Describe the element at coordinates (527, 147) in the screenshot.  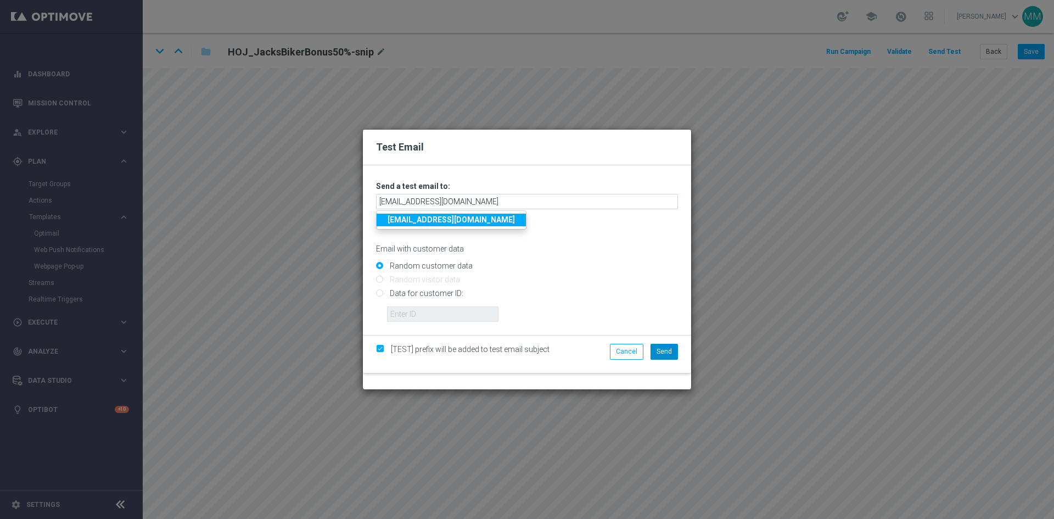
I see `h2: Test Email` at that location.